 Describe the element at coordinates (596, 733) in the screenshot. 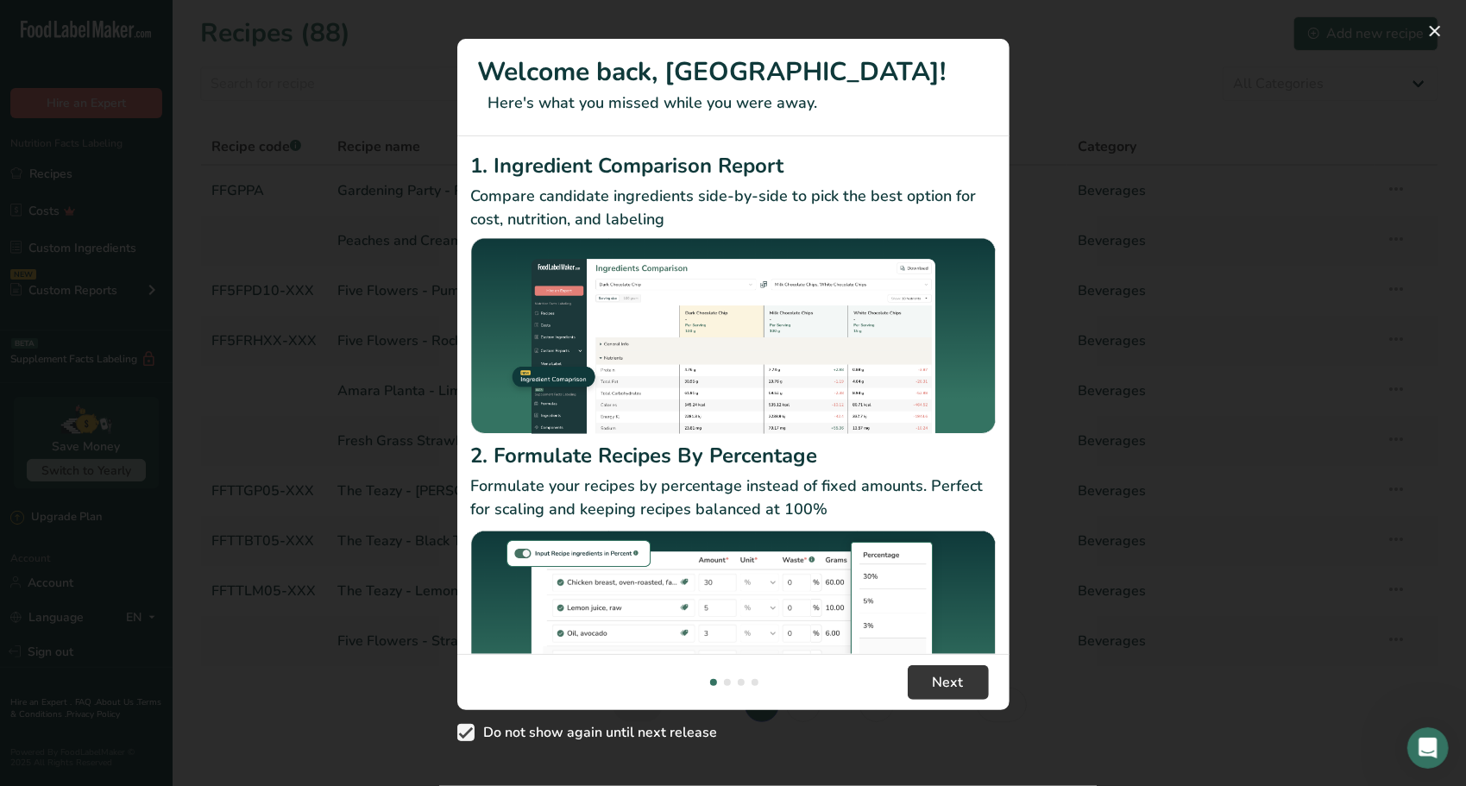

I see `span: Do not show again until next release` at that location.